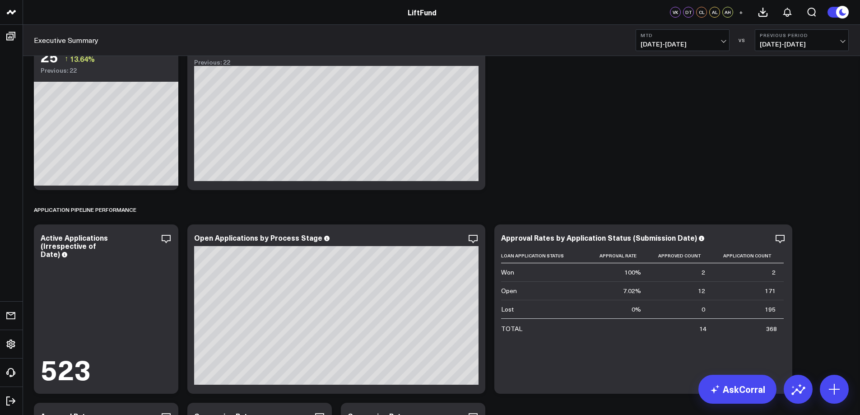 The image size is (860, 415). Describe the element at coordinates (11, 401) in the screenshot. I see `a: Log Out` at that location.